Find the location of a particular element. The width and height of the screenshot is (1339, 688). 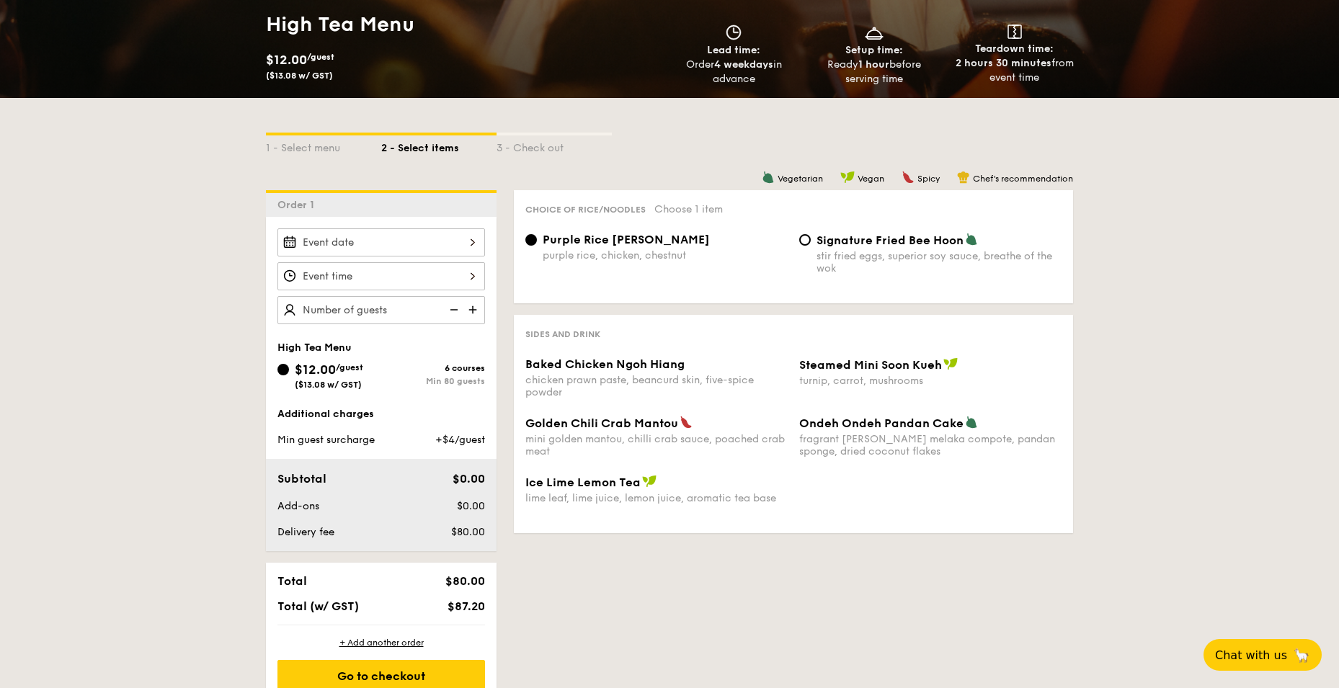

div: chicken prawn paste, beancurd skin, five-spice powder is located at coordinates (657, 386).